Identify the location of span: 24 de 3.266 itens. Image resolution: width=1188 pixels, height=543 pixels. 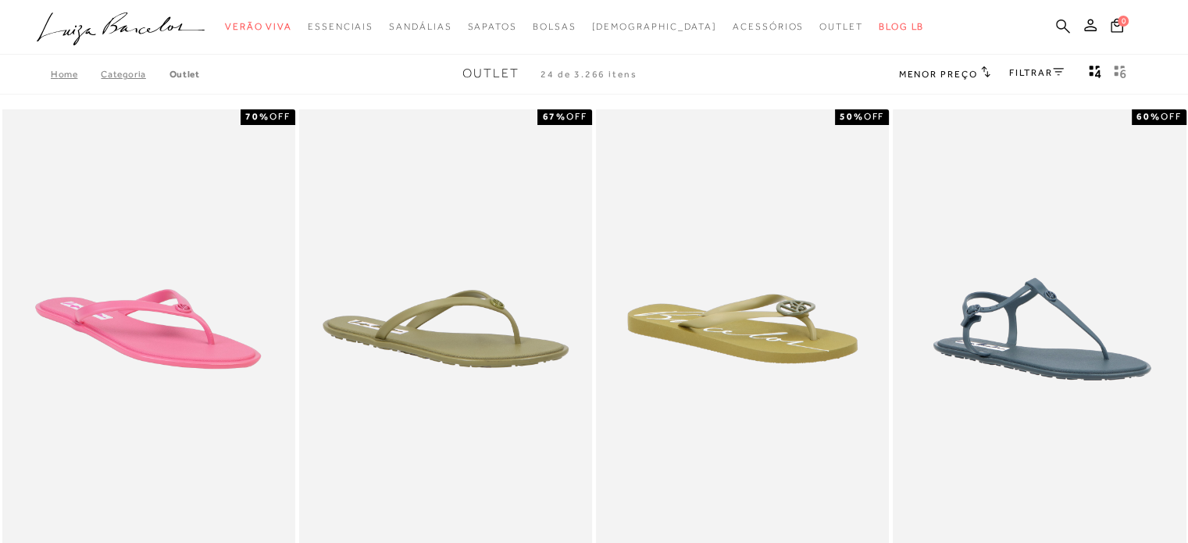
(589, 74).